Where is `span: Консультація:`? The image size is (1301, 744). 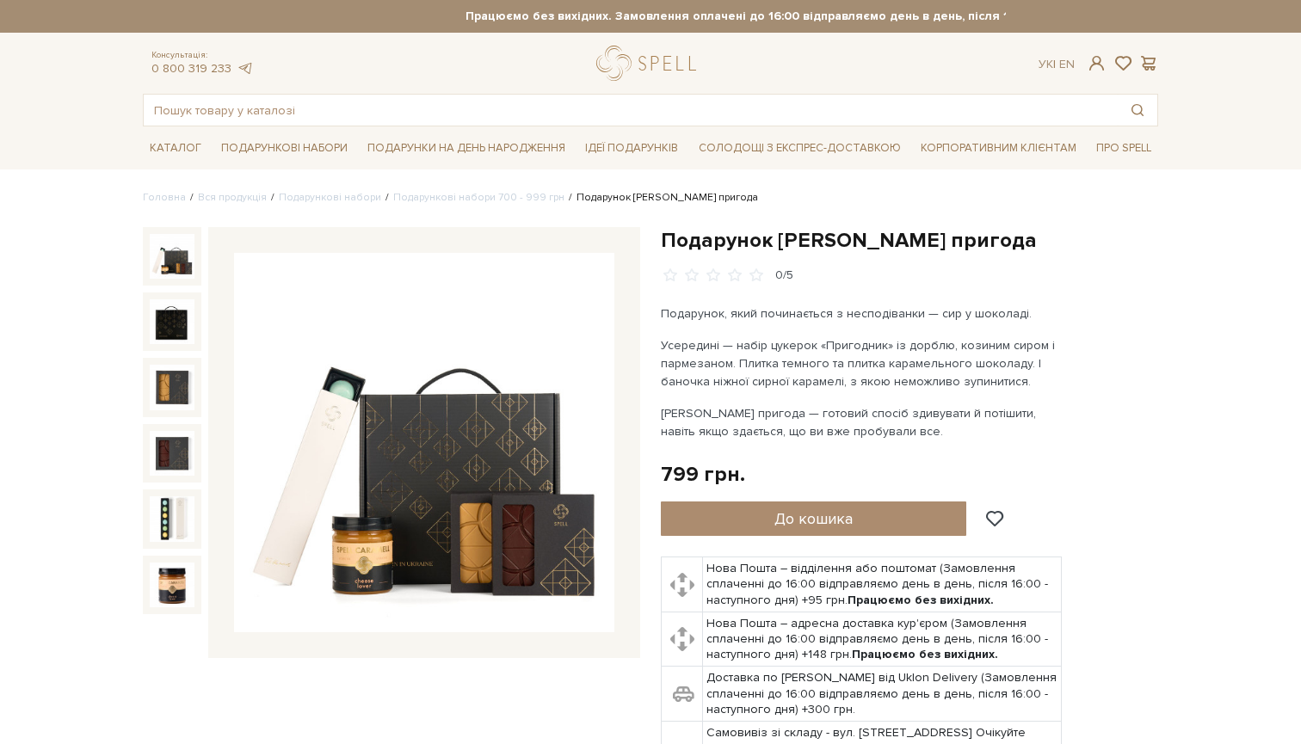
span: Консультація: is located at coordinates (202, 55).